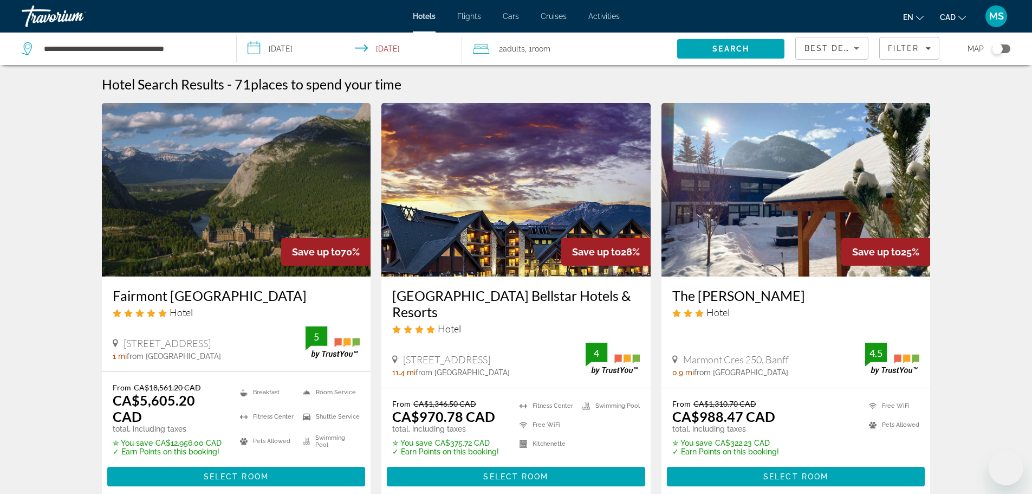 The width and height of the screenshot is (1032, 494). Describe the element at coordinates (236, 190) in the screenshot. I see `a: Fairmont Banff Springs` at that location.